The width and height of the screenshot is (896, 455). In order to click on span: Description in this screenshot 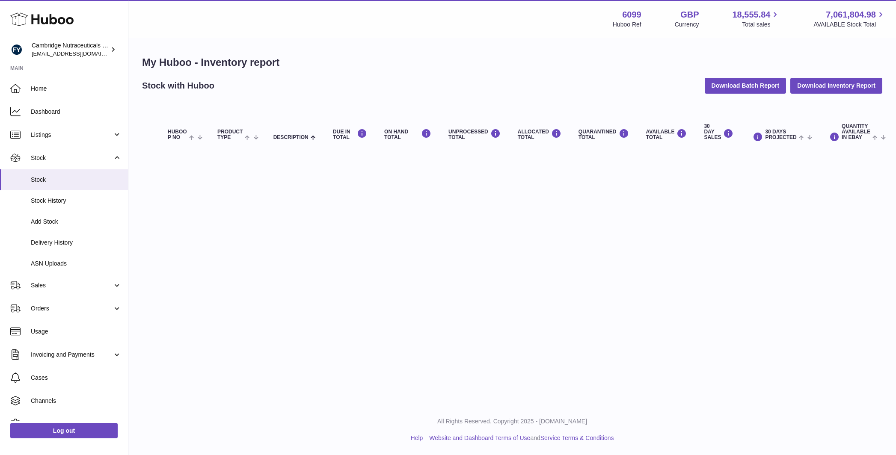, I will do `click(291, 137)`.